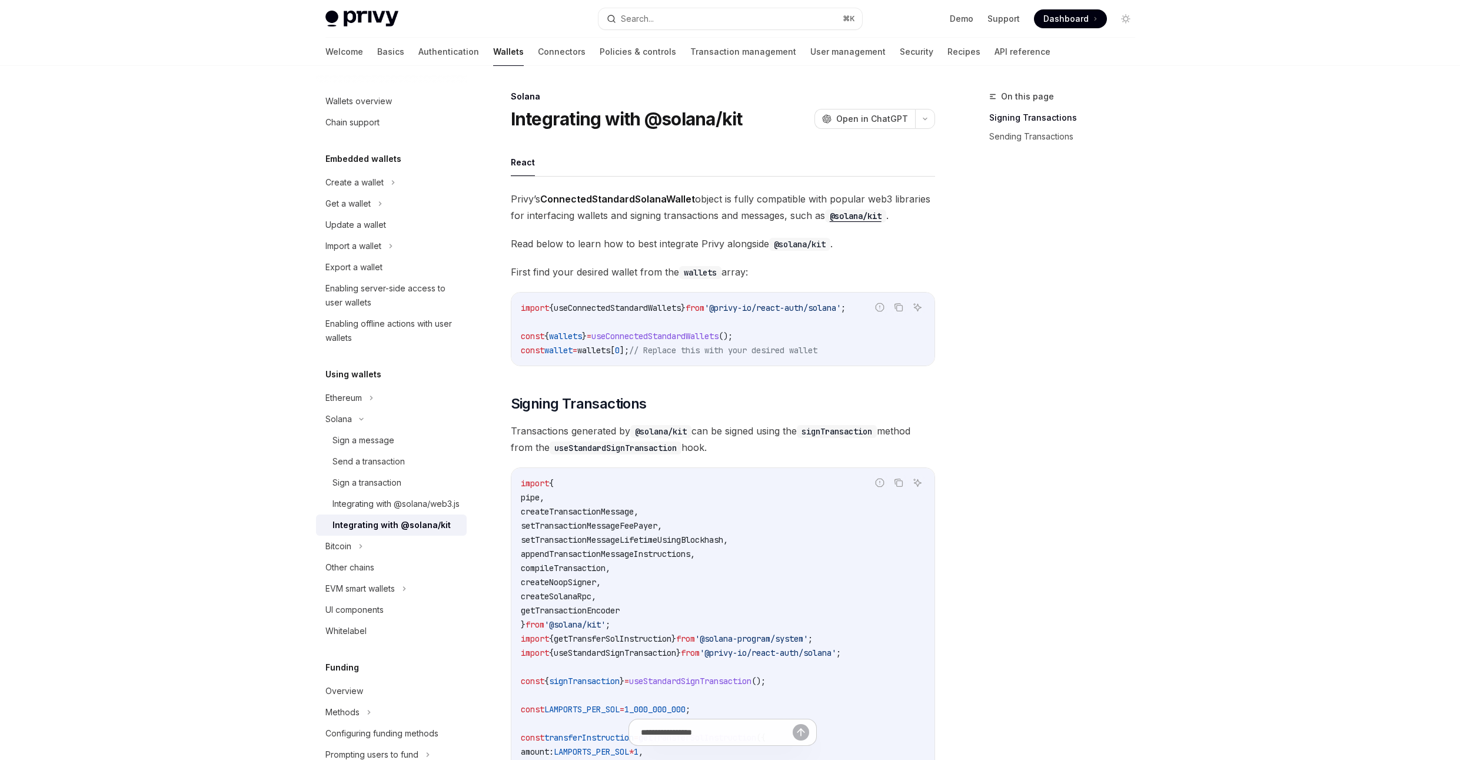 This screenshot has width=1460, height=760. I want to click on span: getTransactionEncoder, so click(570, 610).